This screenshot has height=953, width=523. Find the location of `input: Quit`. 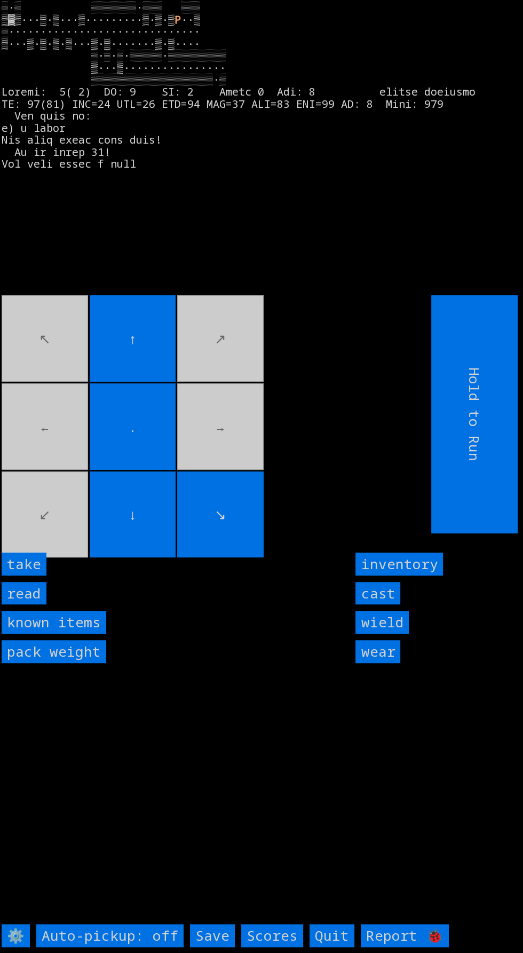

input: Quit is located at coordinates (332, 935).